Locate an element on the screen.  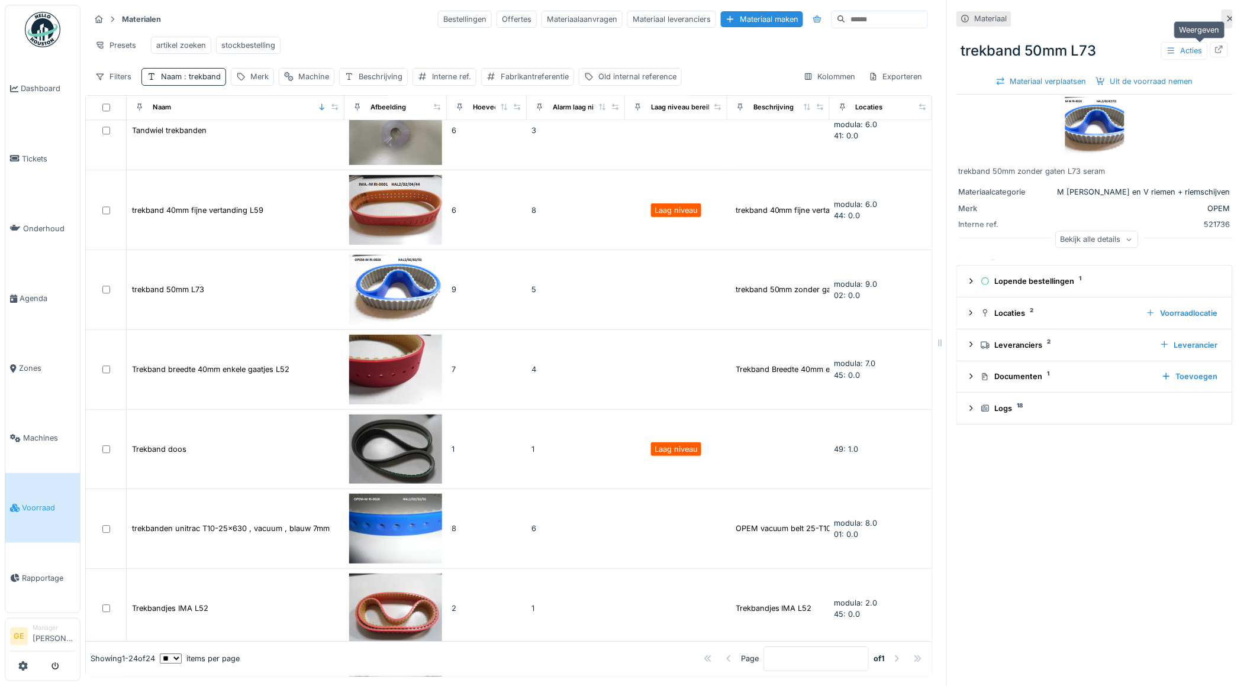
a: Voorraad is located at coordinates (43, 508).